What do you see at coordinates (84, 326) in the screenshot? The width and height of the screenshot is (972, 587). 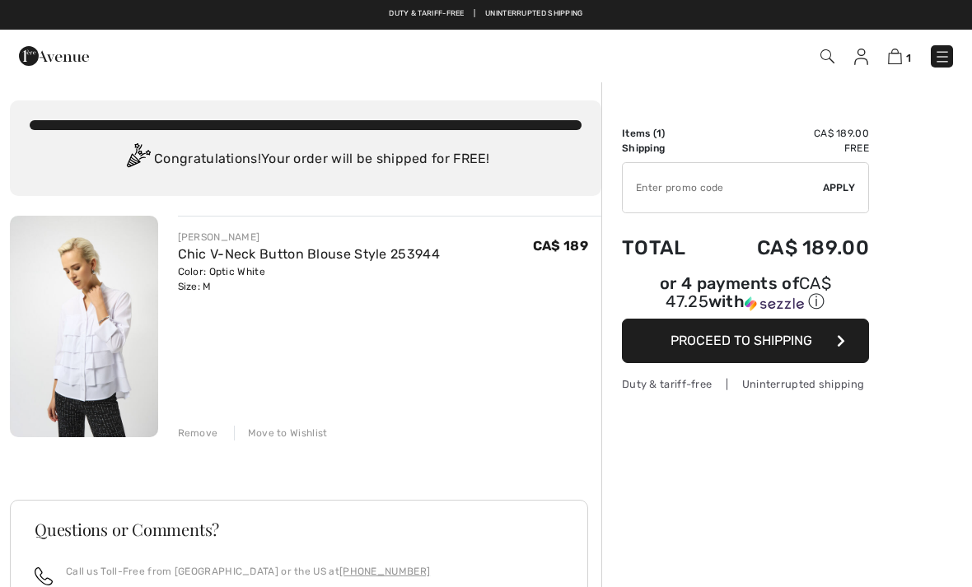 I see `img: Chic V-Neck Button Blouse Style 253944` at bounding box center [84, 326].